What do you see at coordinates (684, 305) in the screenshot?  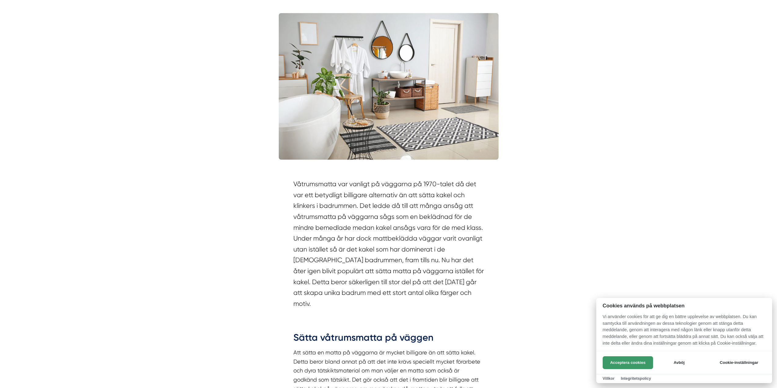 I see `h2: Cookies används på webbplatsen` at bounding box center [684, 305].